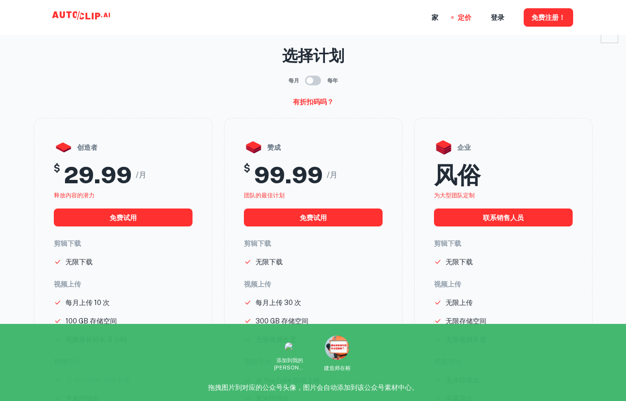 The height and width of the screenshot is (401, 626). Describe the element at coordinates (464, 147) in the screenshot. I see `font: 企业` at that location.